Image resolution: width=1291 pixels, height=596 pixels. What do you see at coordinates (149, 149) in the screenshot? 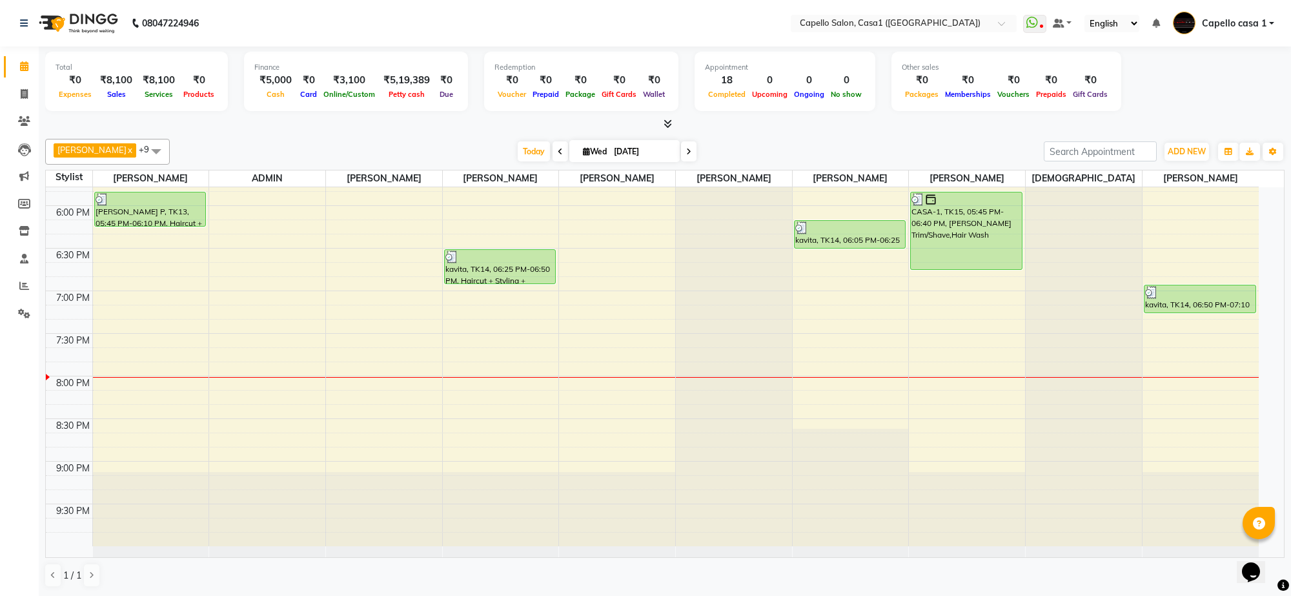
I see `span: +9` at bounding box center [149, 149].